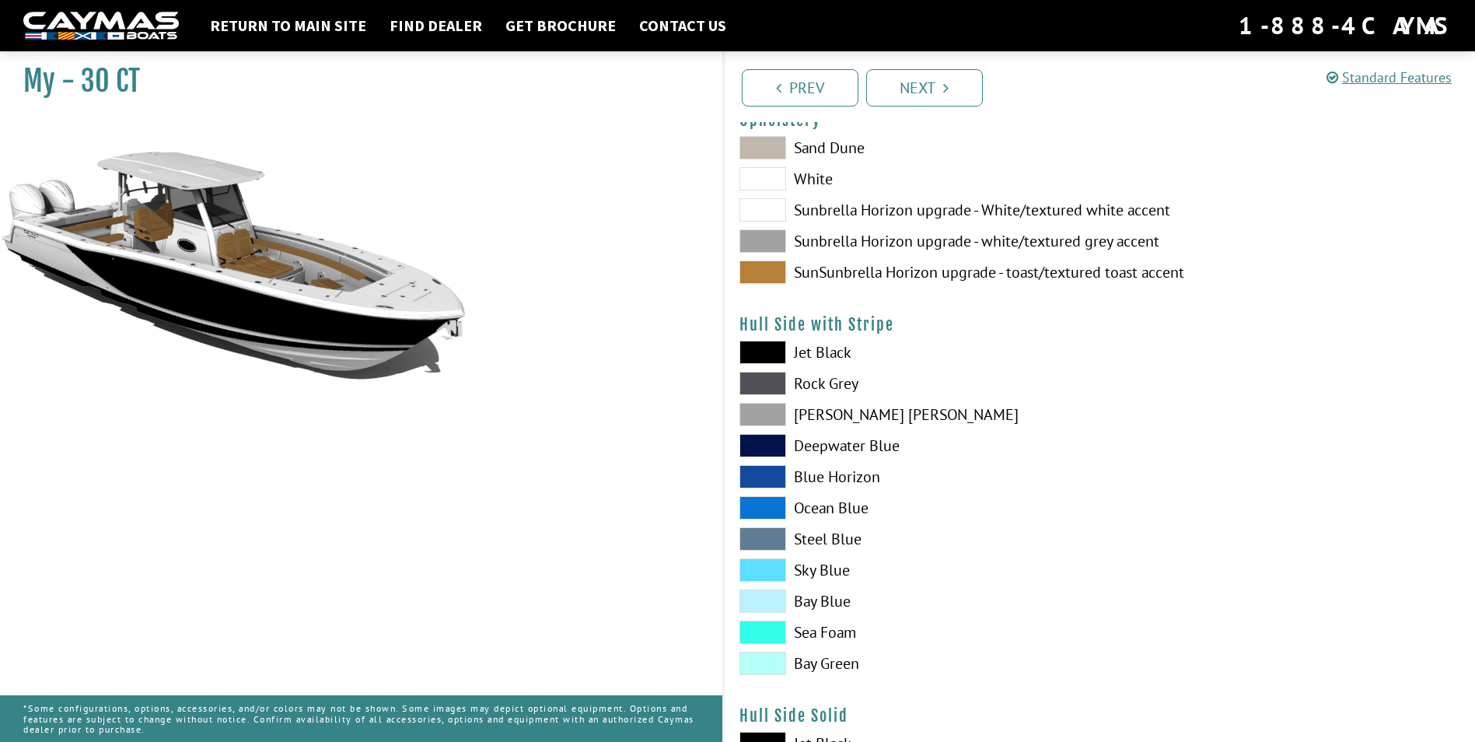 The height and width of the screenshot is (742, 1475). What do you see at coordinates (924, 88) in the screenshot?
I see `a: Next` at bounding box center [924, 88].